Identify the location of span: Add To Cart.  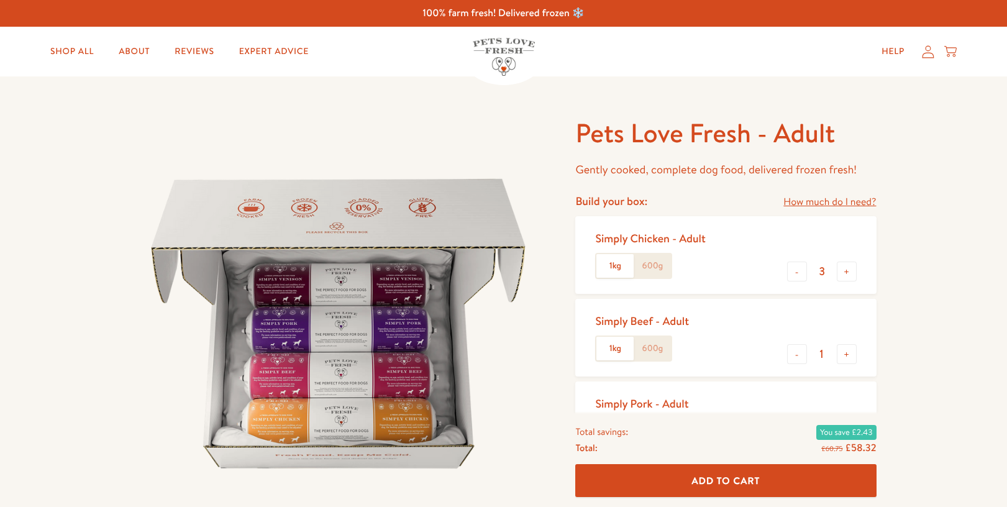
(726, 480).